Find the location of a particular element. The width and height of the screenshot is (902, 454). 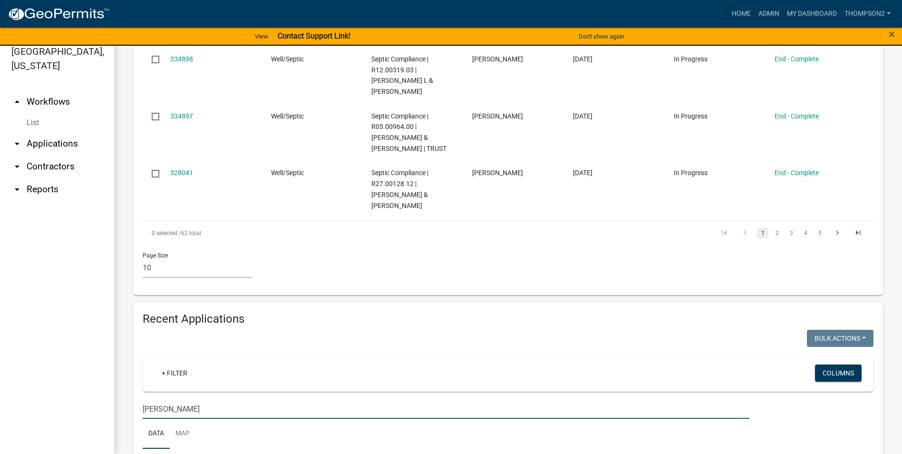

a: go to first page is located at coordinates (724, 233).